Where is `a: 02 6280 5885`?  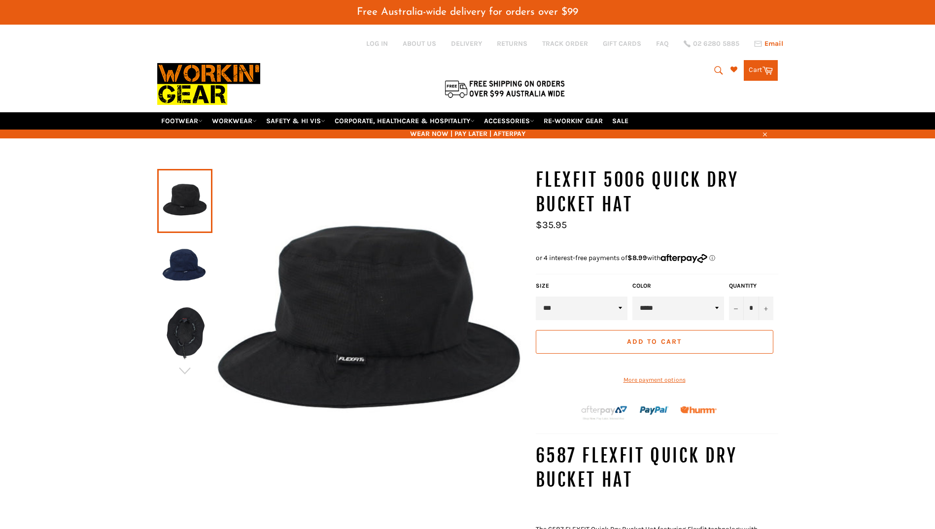
a: 02 6280 5885 is located at coordinates (711, 44).